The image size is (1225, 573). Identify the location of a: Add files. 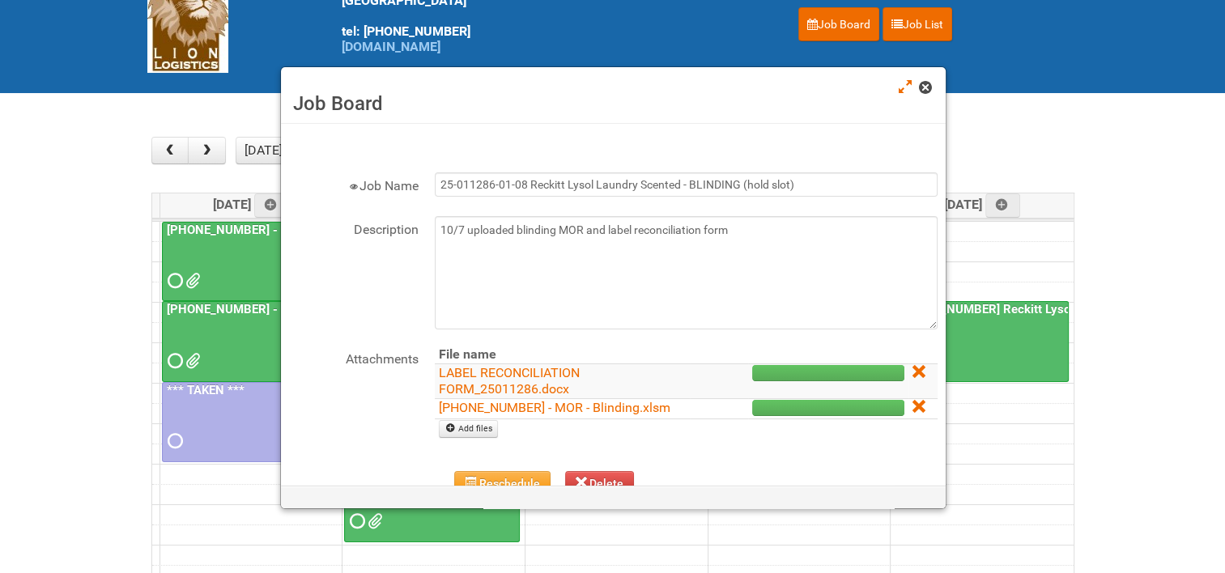
(468, 429).